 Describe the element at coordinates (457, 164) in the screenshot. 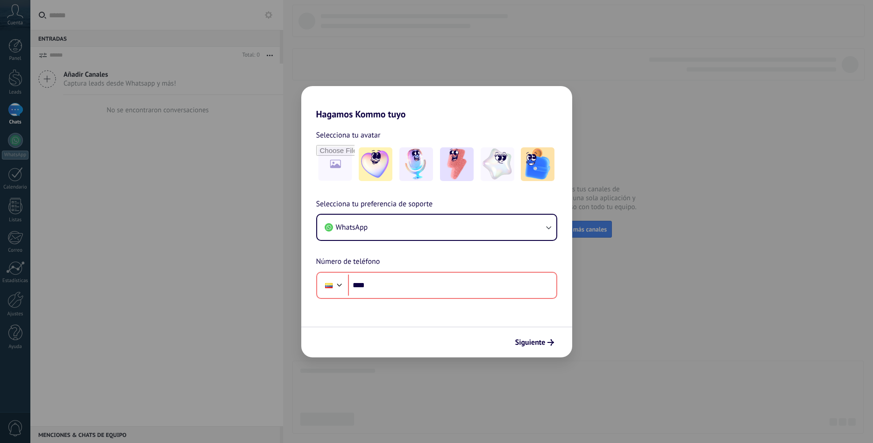

I see `img: -3.jpeg` at that location.